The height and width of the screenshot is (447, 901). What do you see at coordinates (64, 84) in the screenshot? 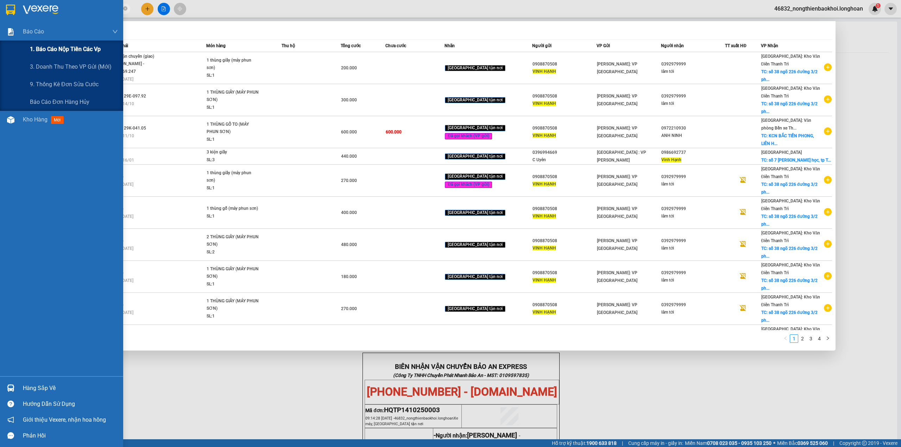
I see `span: 9. Thống kê đơn sửa cước` at bounding box center [64, 84].